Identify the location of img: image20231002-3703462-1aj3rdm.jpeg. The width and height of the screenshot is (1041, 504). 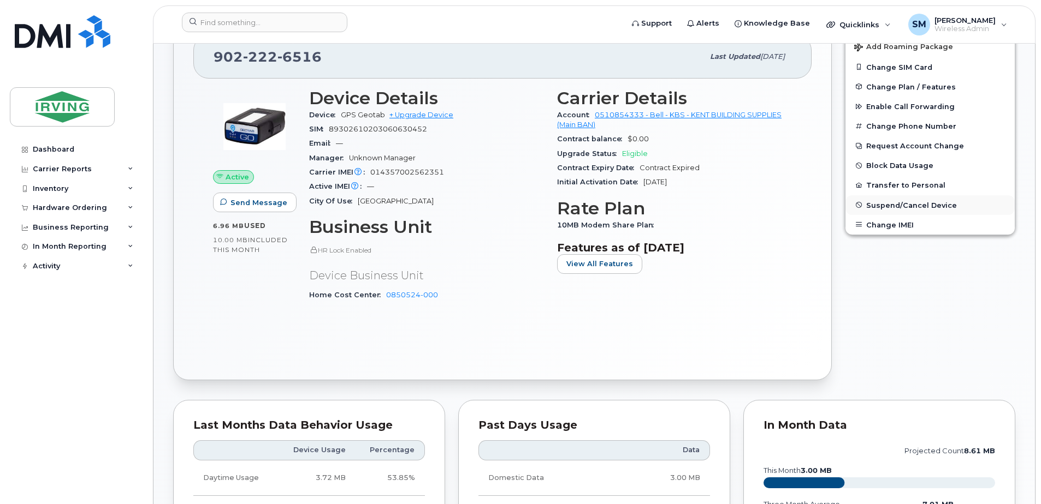
(254, 127).